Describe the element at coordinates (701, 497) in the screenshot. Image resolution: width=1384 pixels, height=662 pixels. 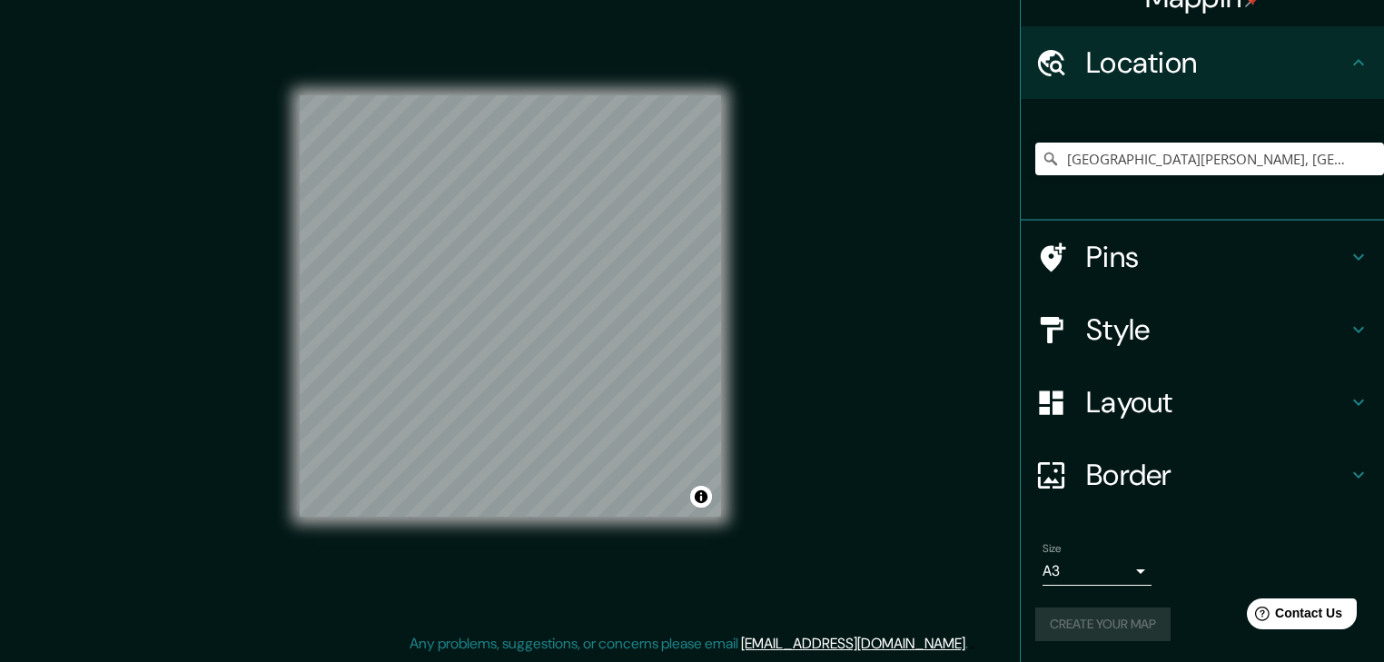
I see `button: Toggle attribution` at that location.